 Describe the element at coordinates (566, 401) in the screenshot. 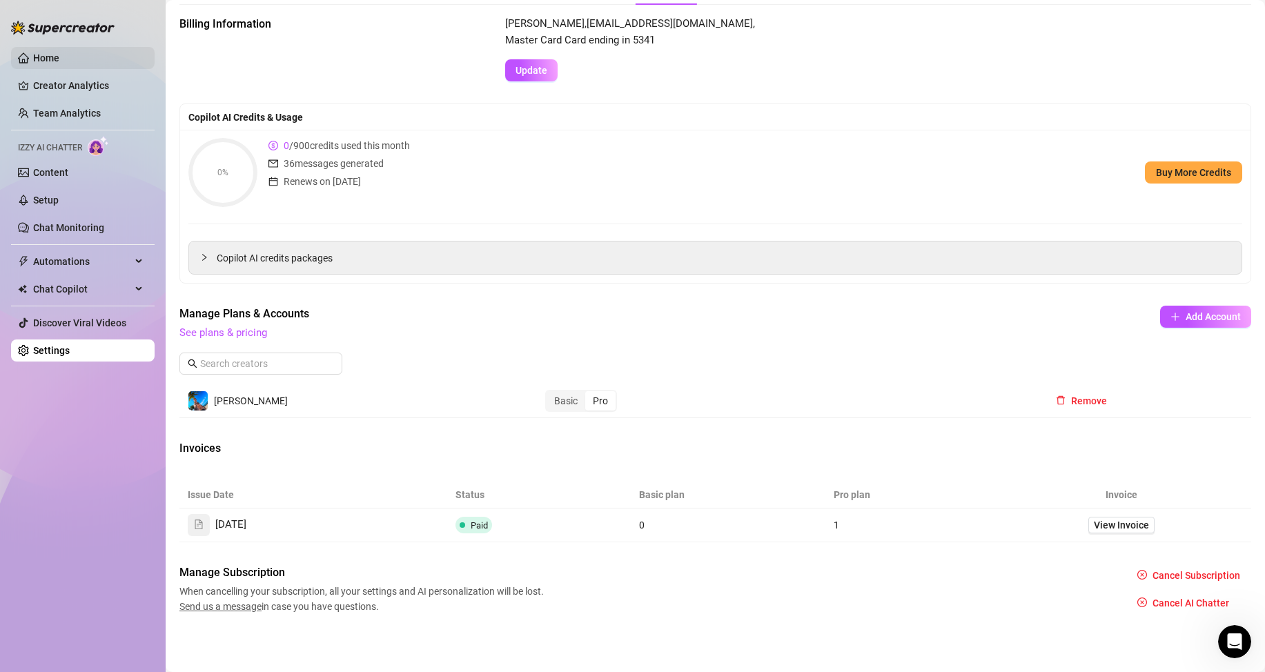

I see `div: Basic` at that location.